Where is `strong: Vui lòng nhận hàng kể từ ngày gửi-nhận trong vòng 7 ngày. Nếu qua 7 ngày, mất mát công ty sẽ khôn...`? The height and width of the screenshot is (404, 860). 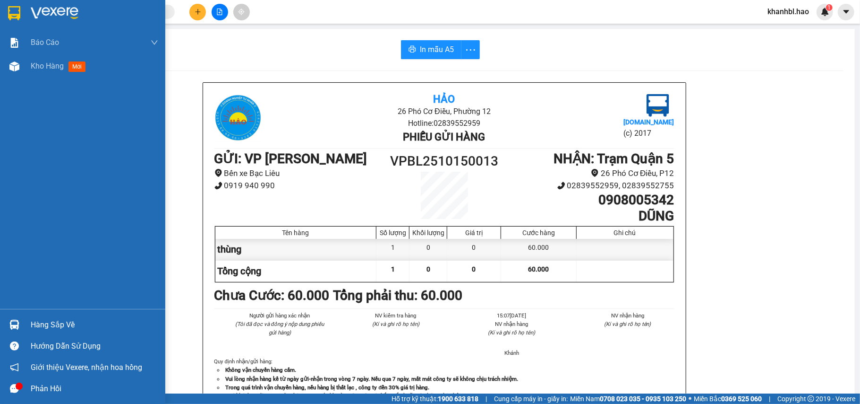
strong: Vui lòng nhận hàng kể từ ngày gửi-nhận trong vòng 7 ngày. Nếu qua 7 ngày, mất mát công ty sẽ khôn... is located at coordinates (372, 378).